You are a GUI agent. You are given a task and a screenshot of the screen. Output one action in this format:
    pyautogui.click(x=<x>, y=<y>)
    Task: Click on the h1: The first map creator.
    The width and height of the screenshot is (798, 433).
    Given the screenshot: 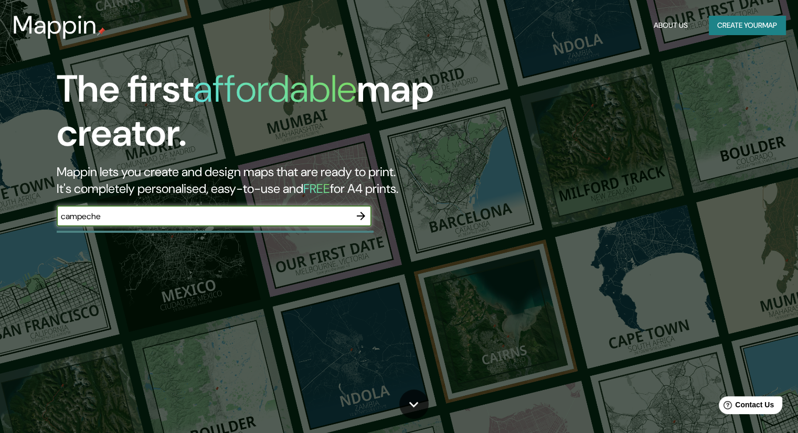 What is the action you would take?
    pyautogui.click(x=256, y=115)
    